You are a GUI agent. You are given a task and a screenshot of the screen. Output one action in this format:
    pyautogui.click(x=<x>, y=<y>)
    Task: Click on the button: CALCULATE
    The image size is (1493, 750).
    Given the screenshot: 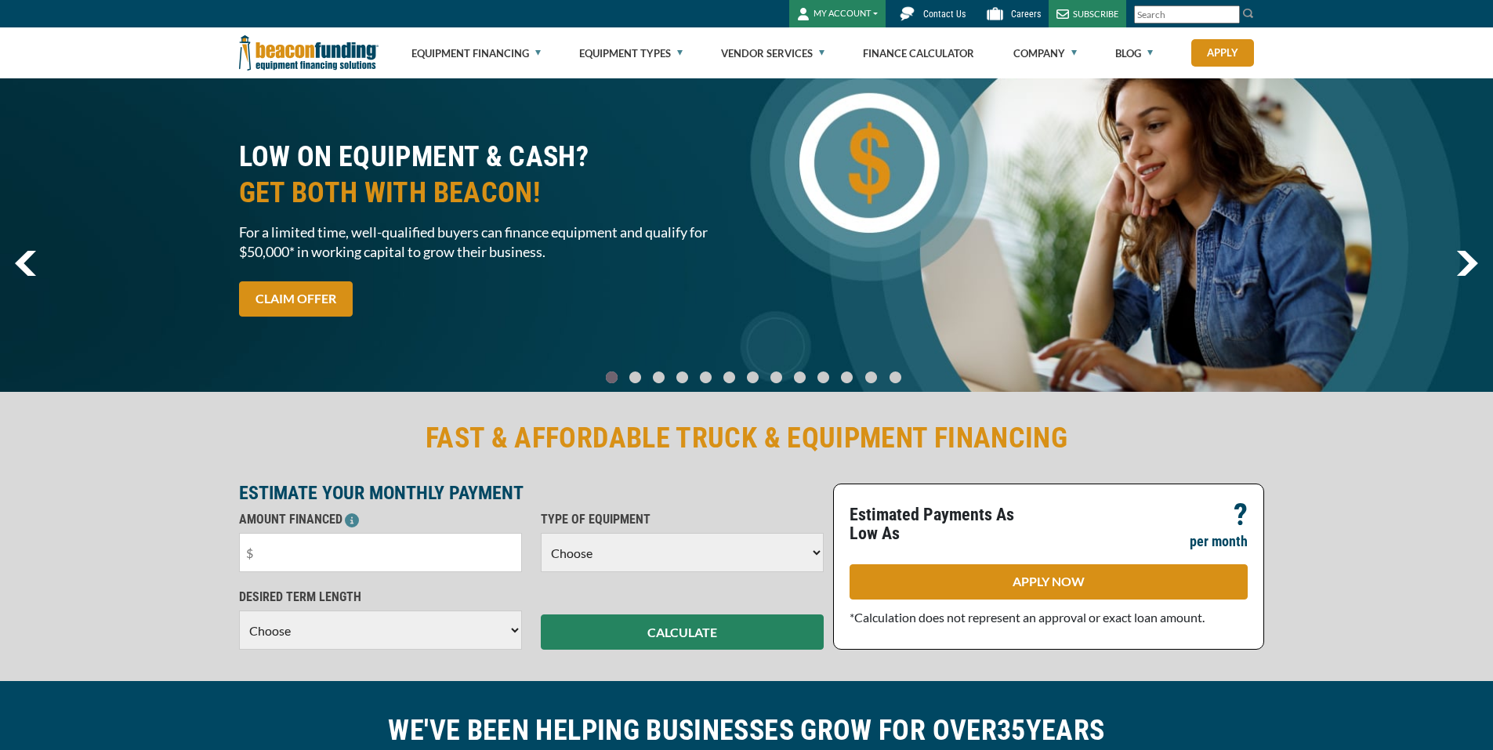 What is the action you would take?
    pyautogui.click(x=682, y=632)
    